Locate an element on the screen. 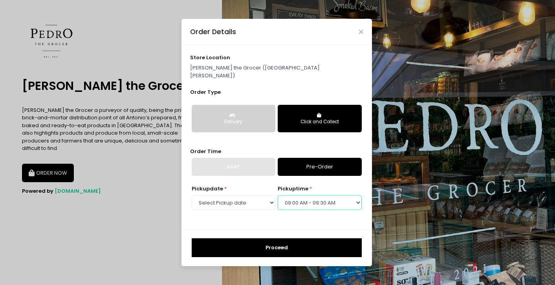 The image size is (555, 285). span: Pickup date is located at coordinates (207, 188).